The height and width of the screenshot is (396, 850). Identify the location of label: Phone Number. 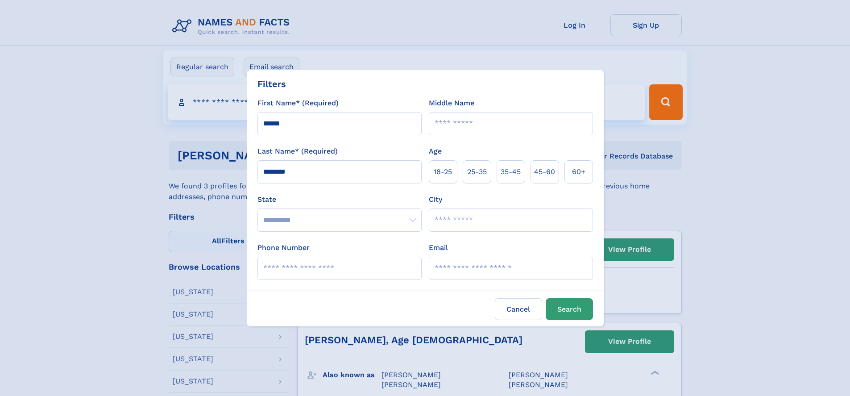
(283, 248).